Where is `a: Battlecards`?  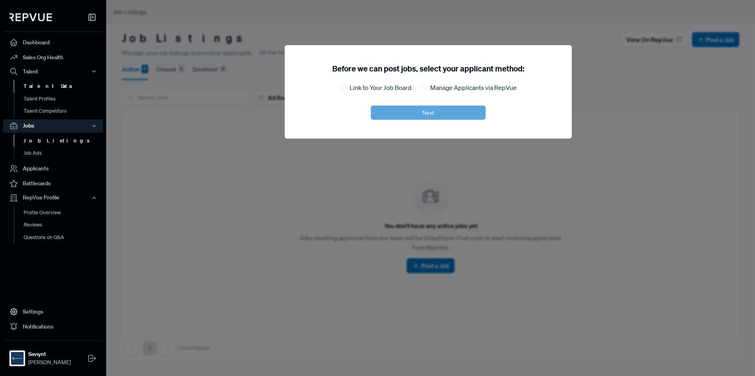
a: Battlecards is located at coordinates (53, 184).